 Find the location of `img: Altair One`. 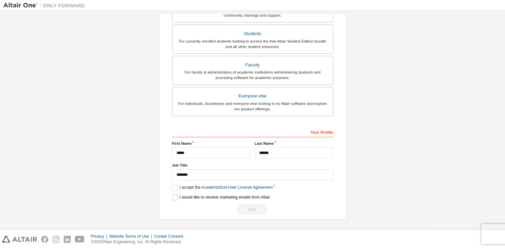

img: Altair One is located at coordinates (46, 5).